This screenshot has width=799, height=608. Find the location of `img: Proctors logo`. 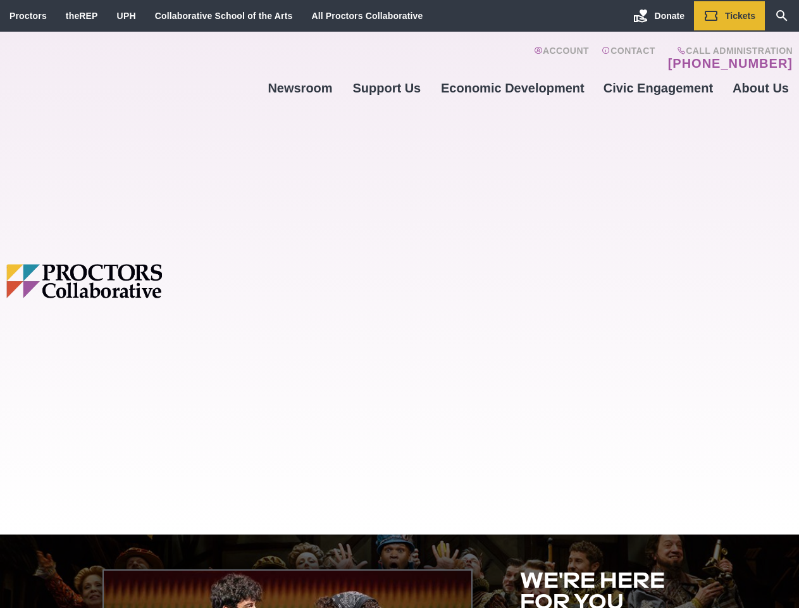

img: Proctors logo is located at coordinates (132, 280).